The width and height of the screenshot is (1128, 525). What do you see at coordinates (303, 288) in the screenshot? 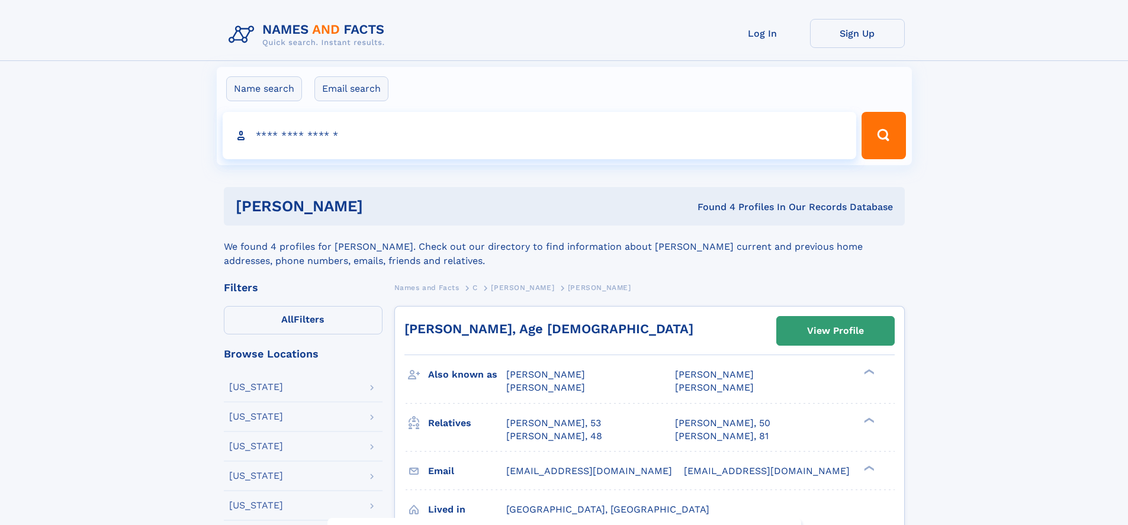
I see `div: Filters` at bounding box center [303, 288].